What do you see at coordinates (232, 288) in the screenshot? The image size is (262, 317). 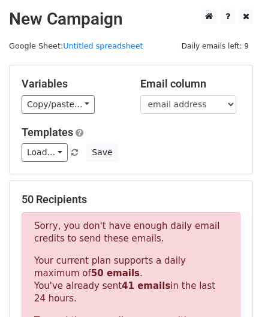 I see `div: Chat Widget` at bounding box center [232, 288].